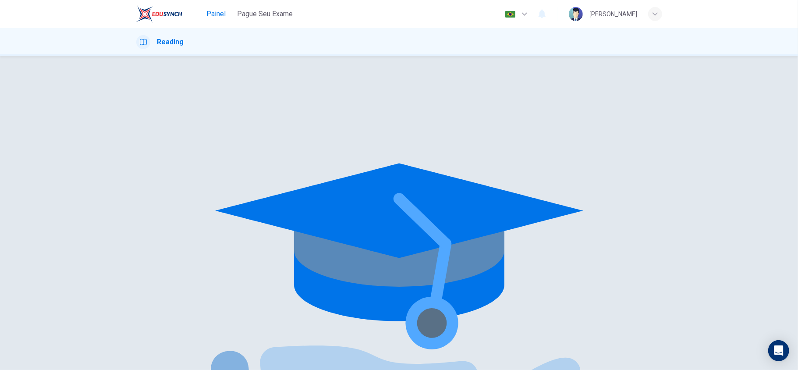  I want to click on a: EduSynch logo, so click(169, 14).